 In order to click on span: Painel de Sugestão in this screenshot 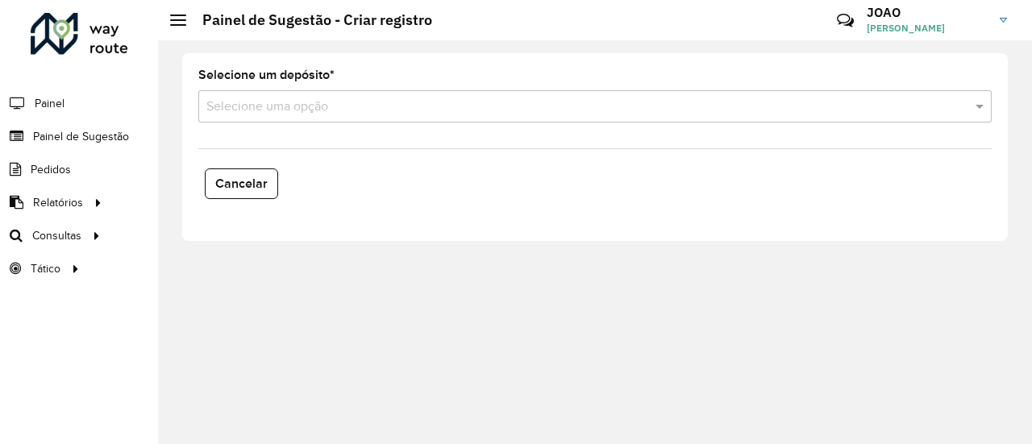, I will do `click(81, 136)`.